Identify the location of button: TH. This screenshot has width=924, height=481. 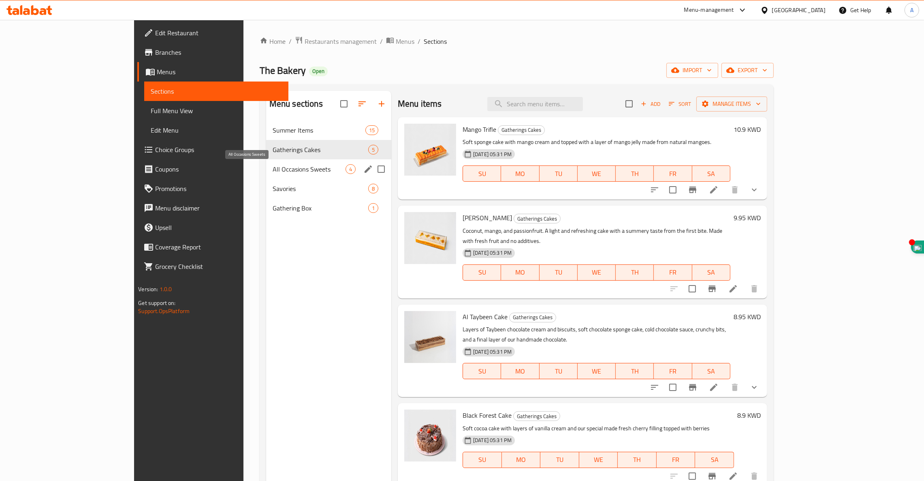
(635, 371).